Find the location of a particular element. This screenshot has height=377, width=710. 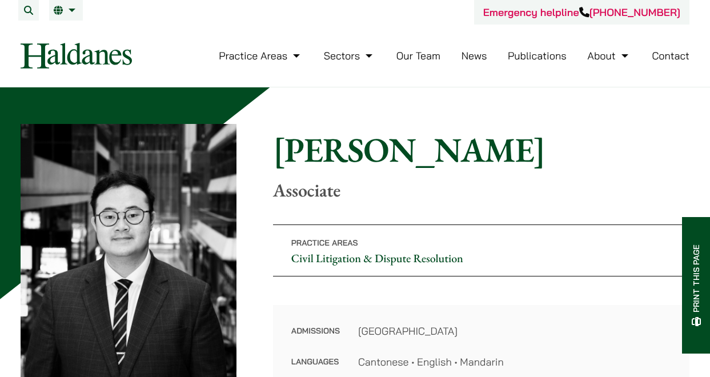

a: About is located at coordinates (609, 55).